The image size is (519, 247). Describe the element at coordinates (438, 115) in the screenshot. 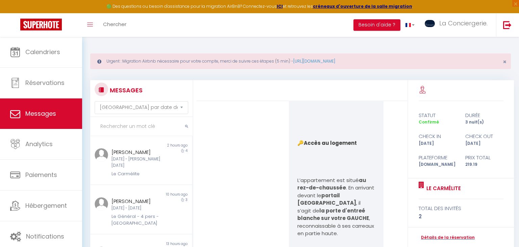

I see `div: statut` at that location.